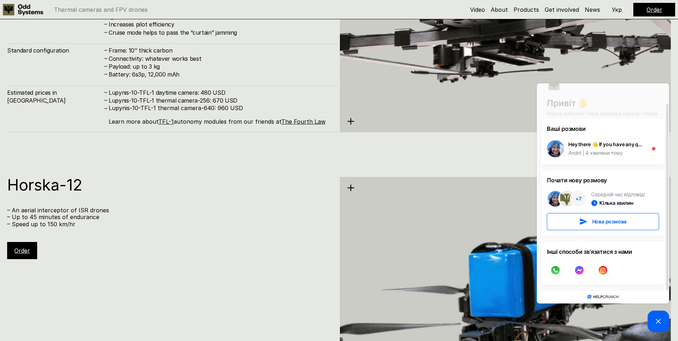 The image size is (678, 341). What do you see at coordinates (562, 10) in the screenshot?
I see `a: Get involved` at bounding box center [562, 10].